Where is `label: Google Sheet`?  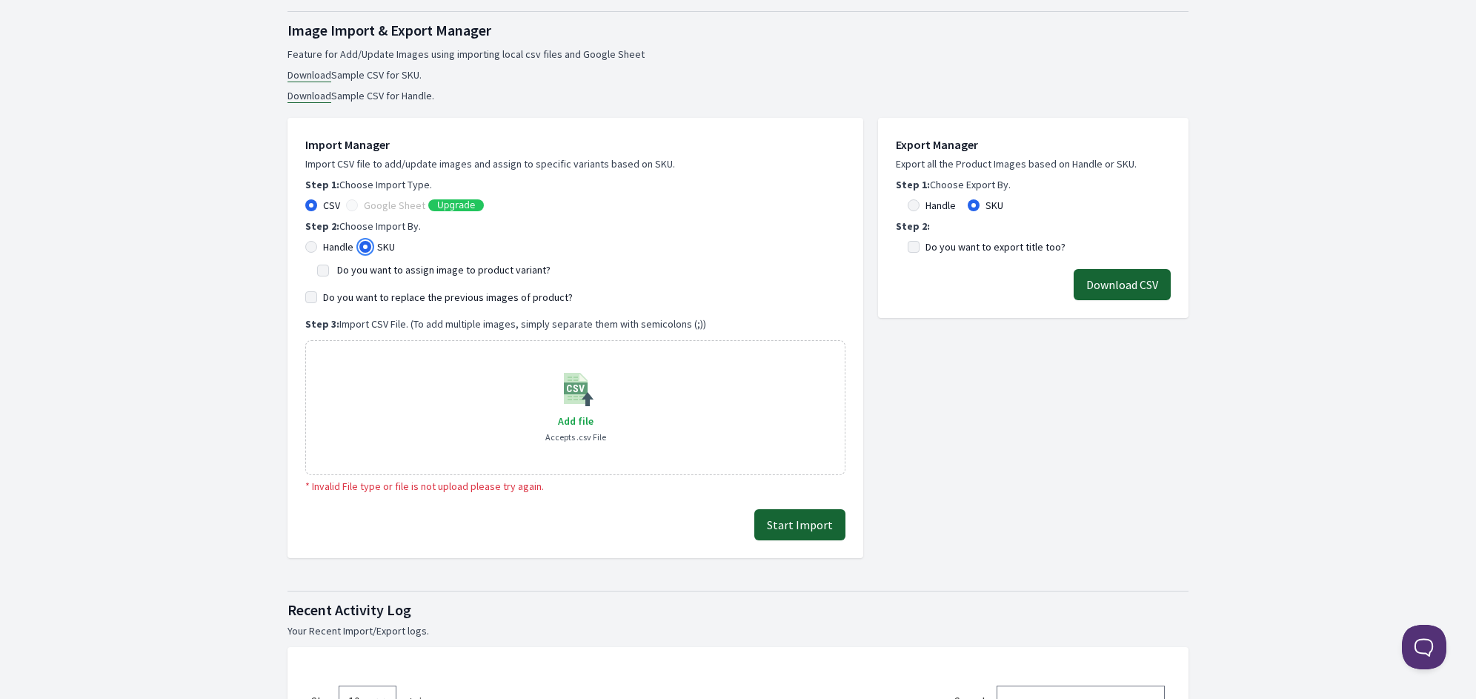 label: Google Sheet is located at coordinates (394, 205).